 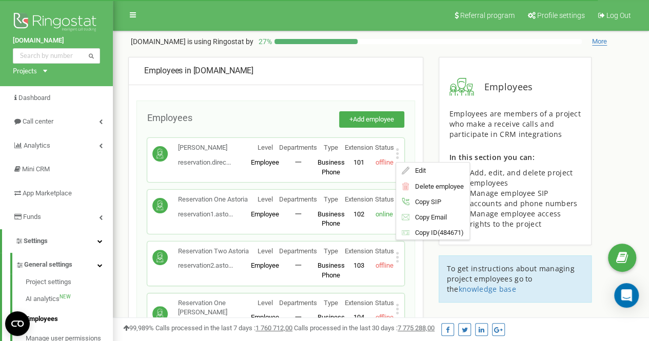 I want to click on u: 1 760 712,00, so click(x=274, y=328).